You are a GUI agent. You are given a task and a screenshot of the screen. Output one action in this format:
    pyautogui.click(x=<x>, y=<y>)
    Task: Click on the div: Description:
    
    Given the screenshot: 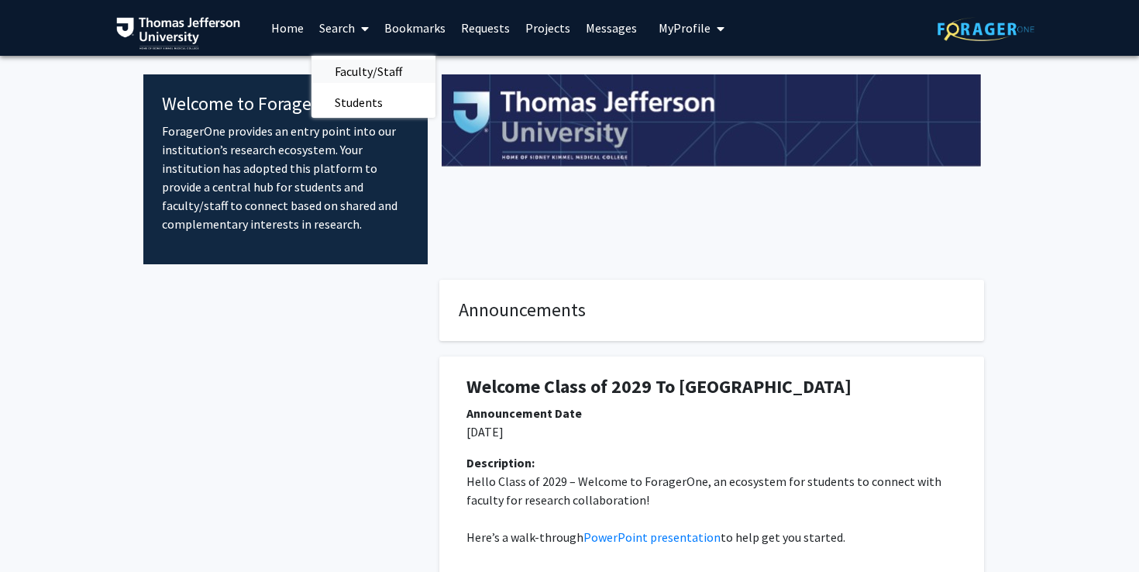 What is the action you would take?
    pyautogui.click(x=711, y=462)
    